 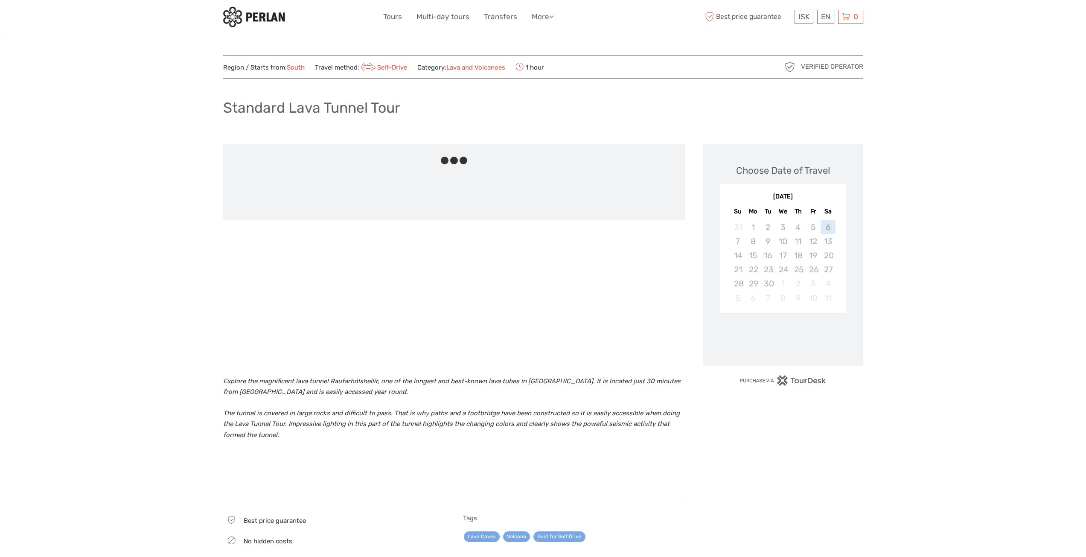 I want to click on div: Not available Wednesday, October 8th, 2025, so click(x=783, y=298).